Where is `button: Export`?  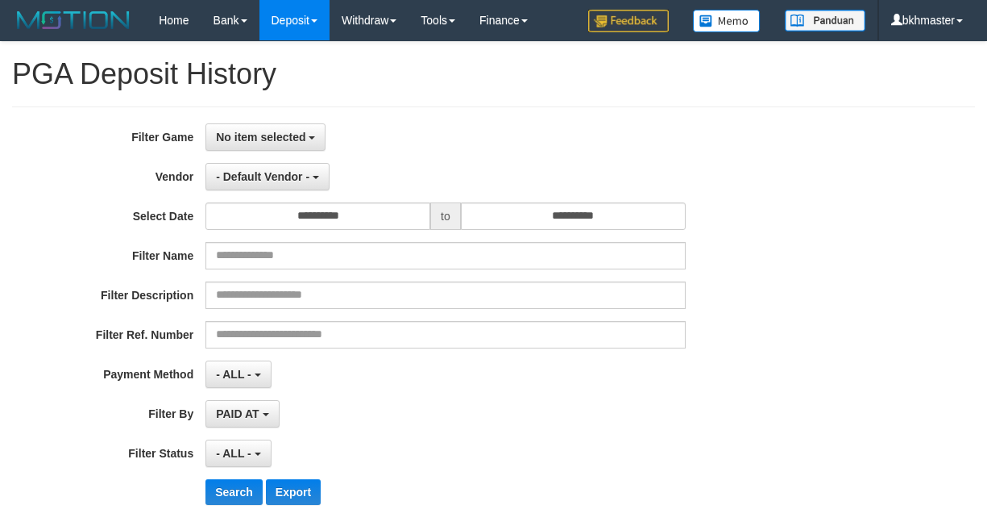
button: Export is located at coordinates (293, 492).